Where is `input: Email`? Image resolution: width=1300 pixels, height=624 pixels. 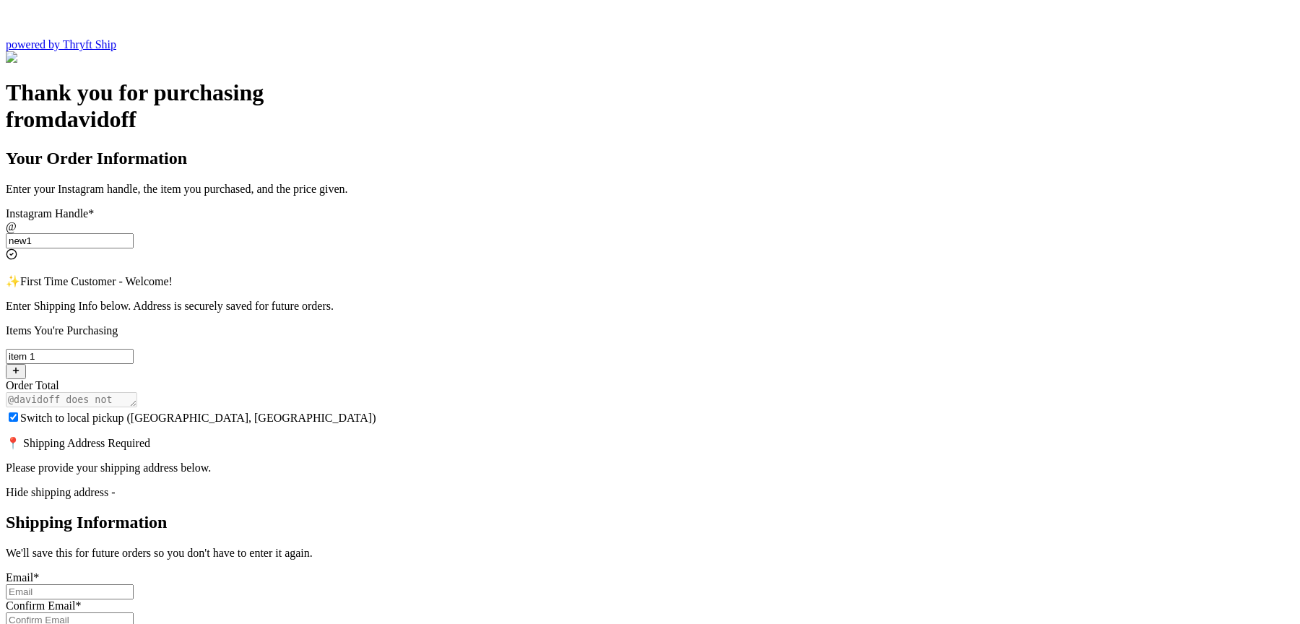 input: Email is located at coordinates (69, 592).